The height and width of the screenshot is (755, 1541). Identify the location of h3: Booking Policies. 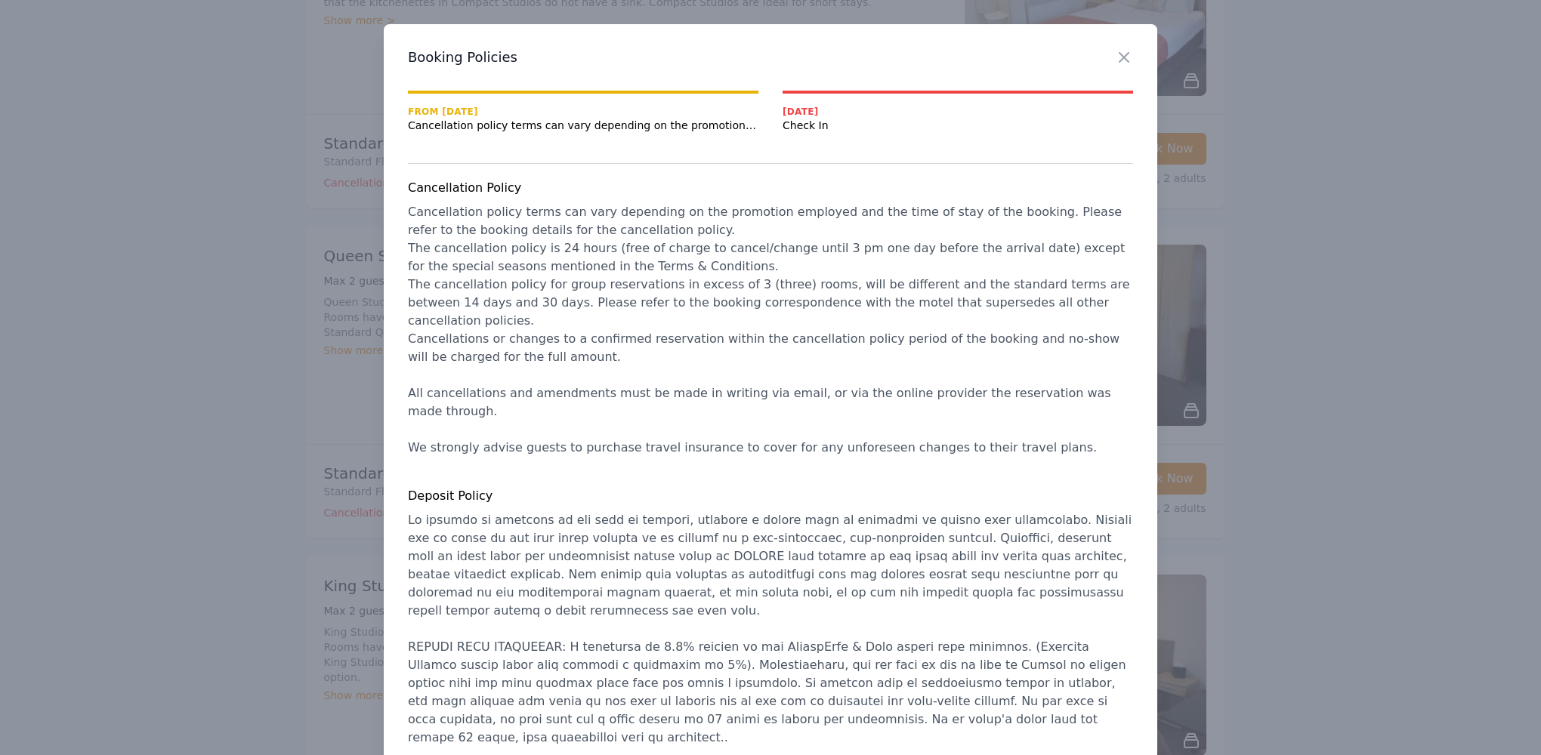
(770, 57).